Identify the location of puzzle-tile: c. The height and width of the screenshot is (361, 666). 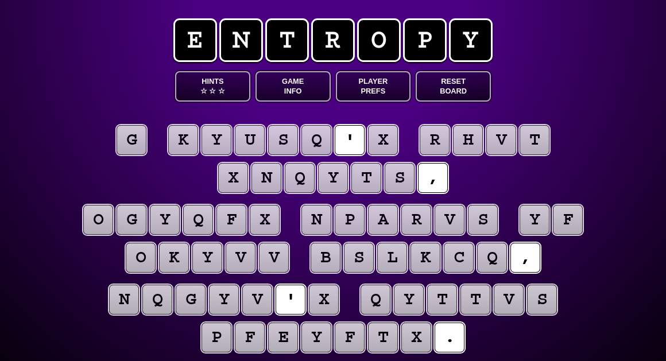
(459, 258).